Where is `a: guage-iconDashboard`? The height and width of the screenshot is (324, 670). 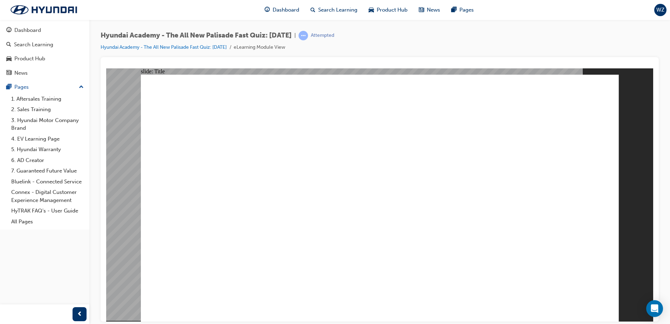
a: guage-iconDashboard is located at coordinates (282, 10).